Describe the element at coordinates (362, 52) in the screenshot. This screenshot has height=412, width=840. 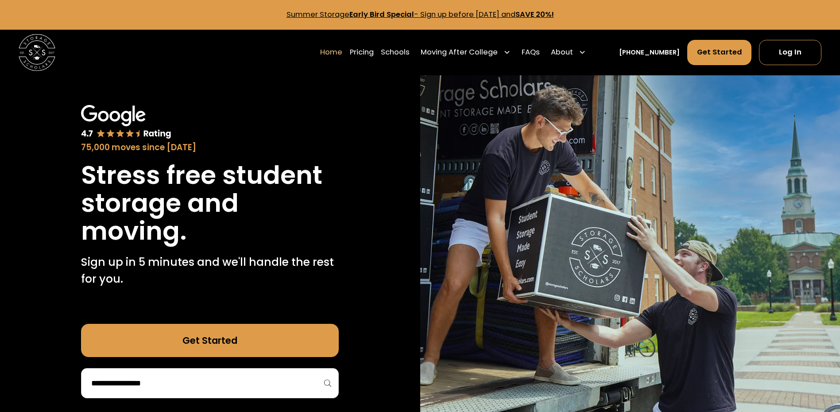
I see `a: Pricing` at that location.